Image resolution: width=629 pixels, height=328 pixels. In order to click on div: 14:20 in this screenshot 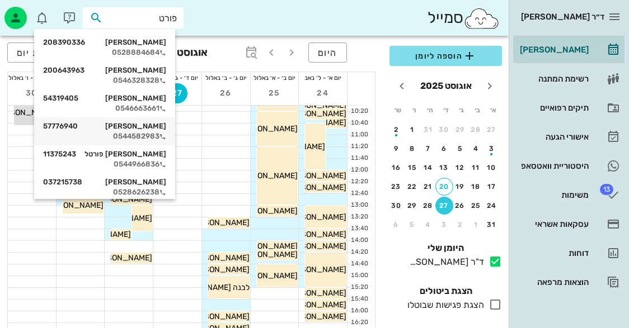, I will do `click(359, 252)`.